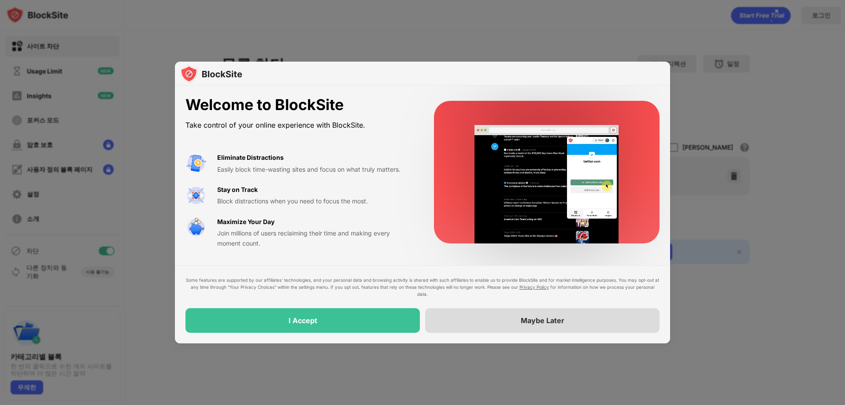 This screenshot has width=845, height=405. What do you see at coordinates (542, 321) in the screenshot?
I see `div: Maybe Later` at bounding box center [542, 321].